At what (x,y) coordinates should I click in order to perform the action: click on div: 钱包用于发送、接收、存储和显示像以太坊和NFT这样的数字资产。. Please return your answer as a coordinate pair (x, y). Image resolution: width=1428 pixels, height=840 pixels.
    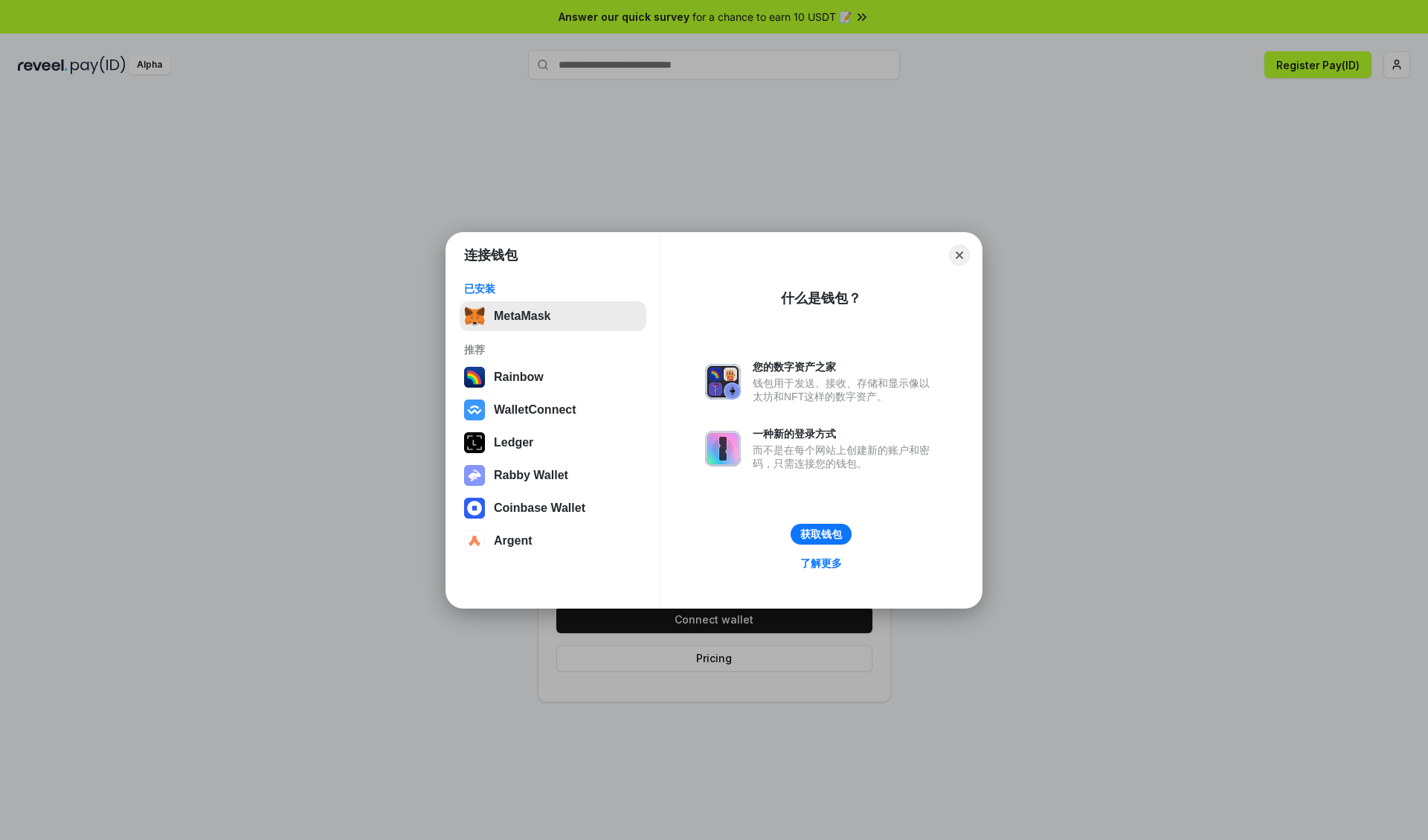
    Looking at the image, I should click on (845, 390).